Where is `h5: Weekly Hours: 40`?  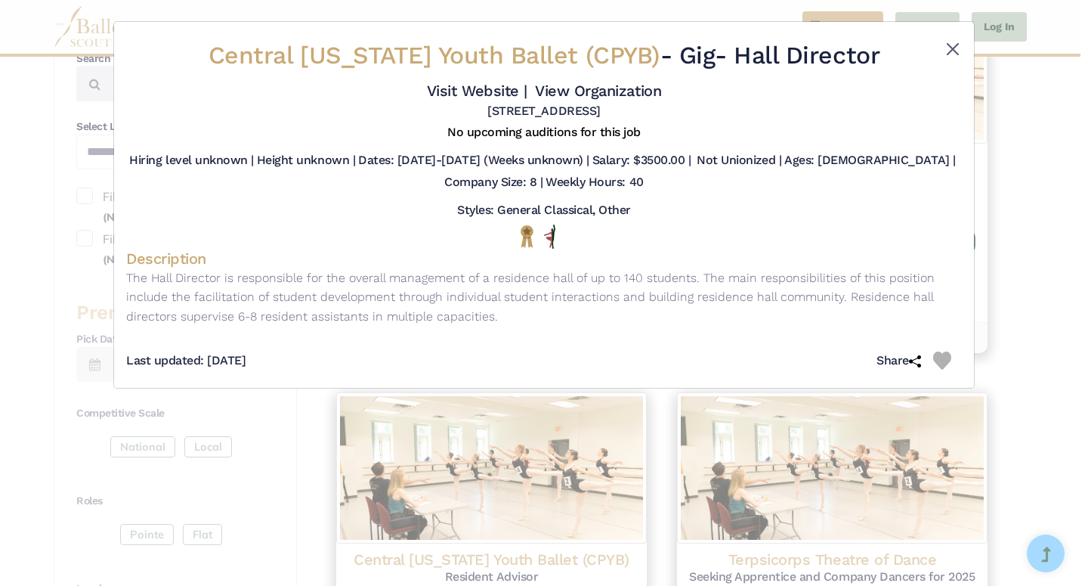 h5: Weekly Hours: 40 is located at coordinates (594, 182).